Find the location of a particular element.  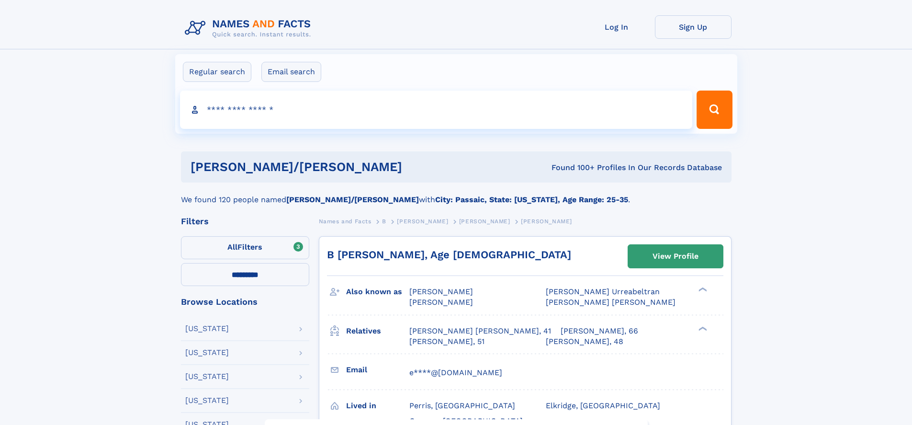

label: Filters is located at coordinates (245, 248).